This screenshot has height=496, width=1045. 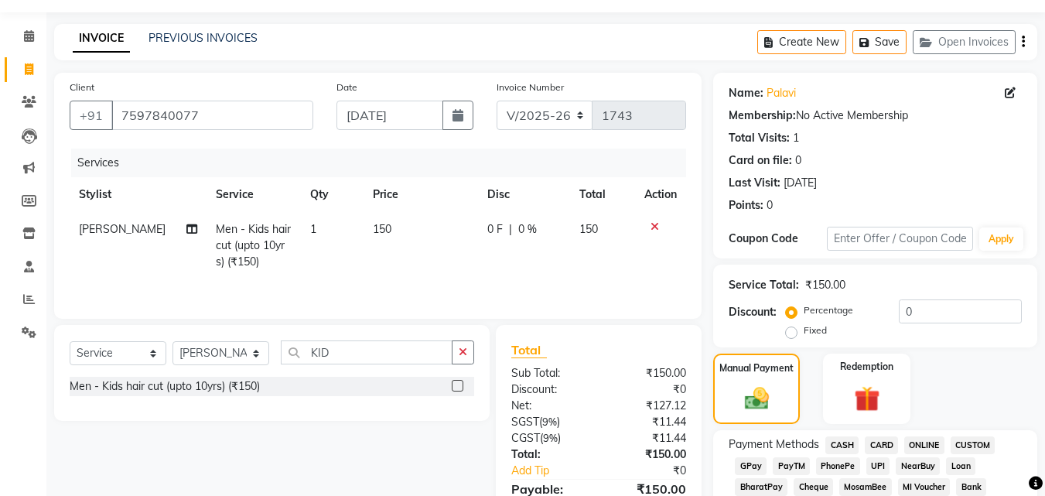 I want to click on span: Bank, so click(x=971, y=487).